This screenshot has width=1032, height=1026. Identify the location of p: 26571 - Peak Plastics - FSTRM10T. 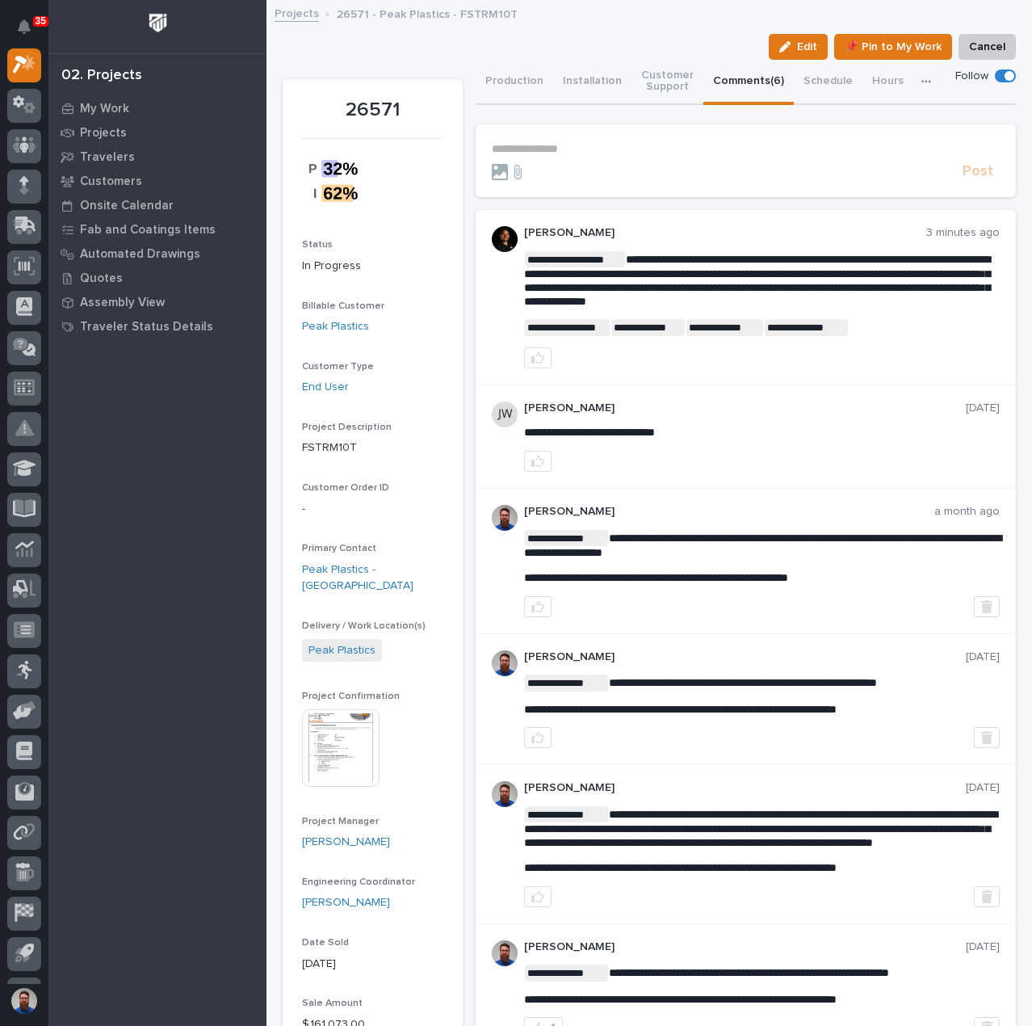
(427, 13).